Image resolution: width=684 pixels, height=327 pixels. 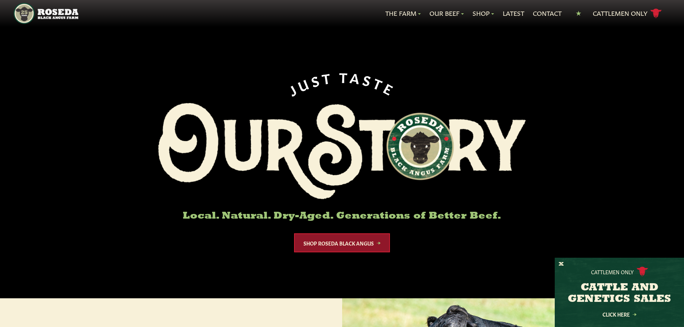 I want to click on p: Cattlemen Only, so click(x=613, y=272).